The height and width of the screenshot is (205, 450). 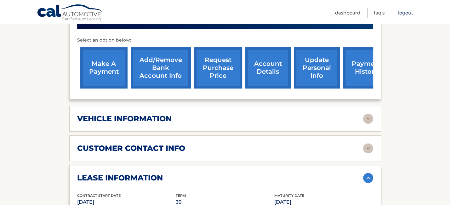 What do you see at coordinates (379, 13) in the screenshot?
I see `a: FAQ's` at bounding box center [379, 13].